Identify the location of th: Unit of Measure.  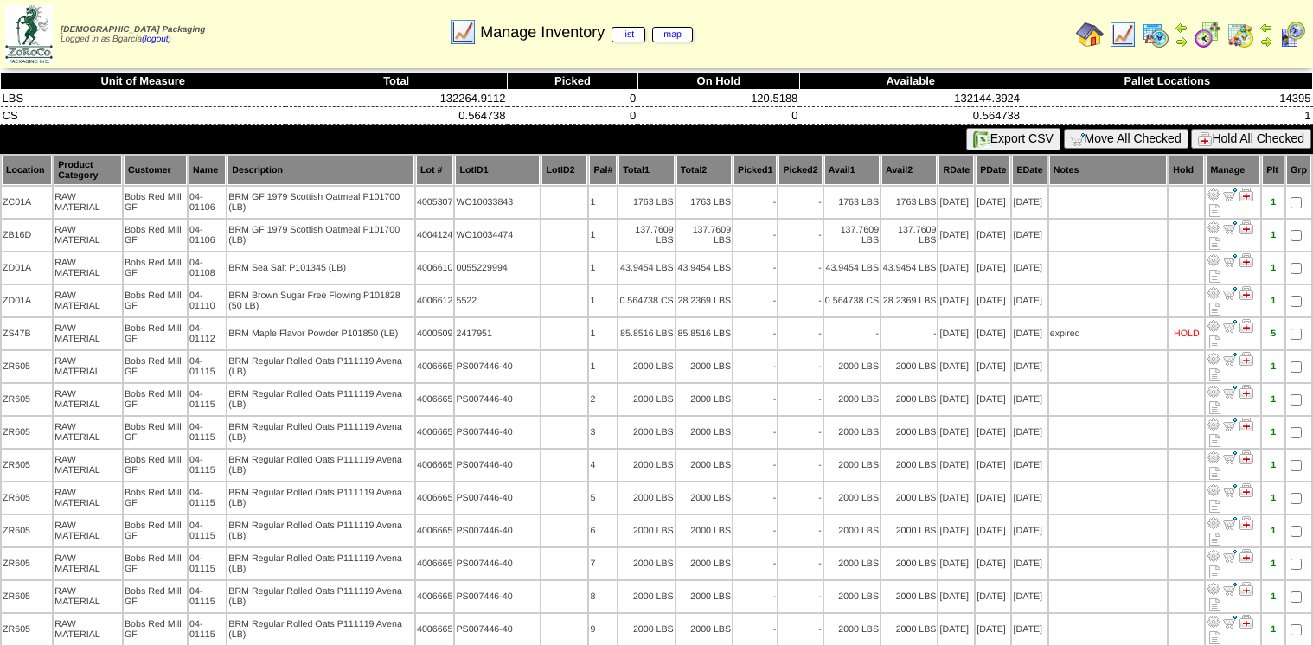
(143, 81).